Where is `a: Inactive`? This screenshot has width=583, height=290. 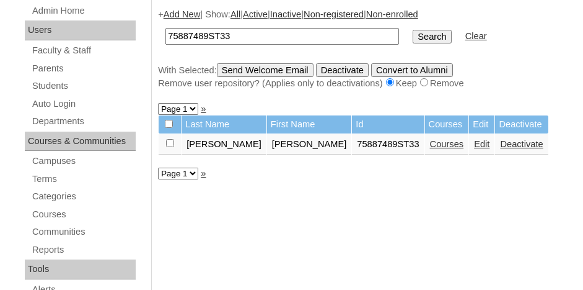
a: Inactive is located at coordinates (286, 14).